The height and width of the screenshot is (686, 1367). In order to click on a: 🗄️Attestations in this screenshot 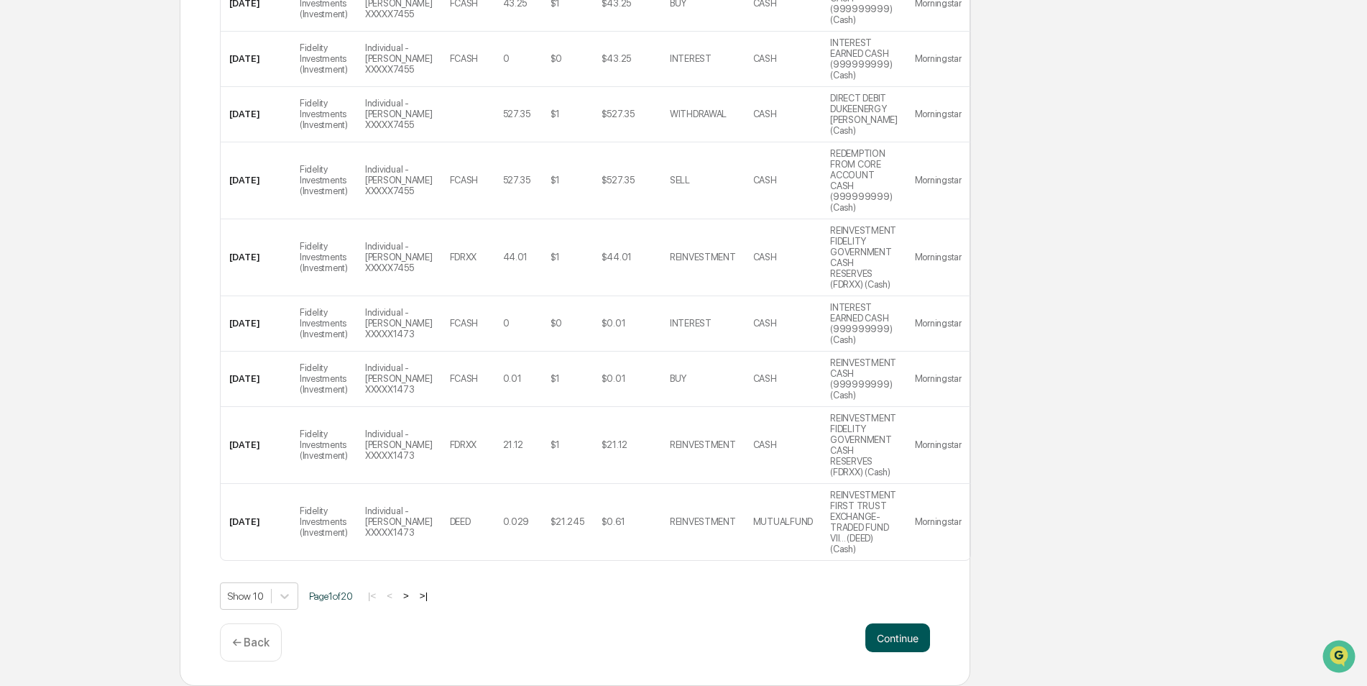, I will do `click(141, 188)`.